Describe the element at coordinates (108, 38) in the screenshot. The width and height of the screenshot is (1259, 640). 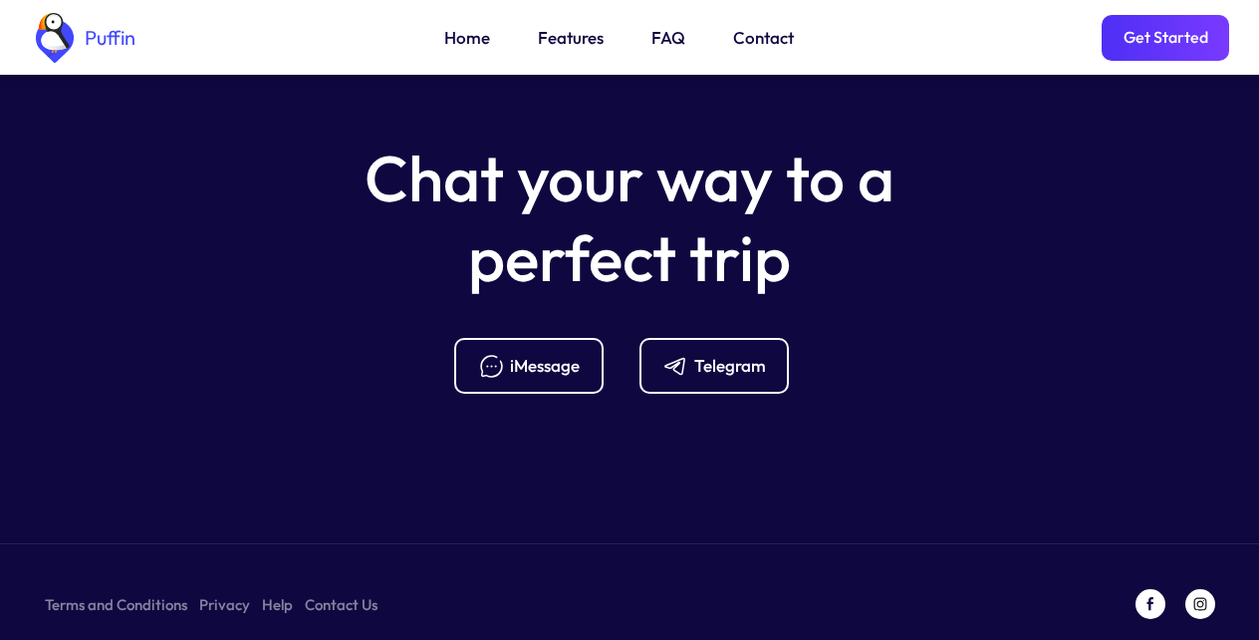
I see `div: Puffin` at that location.